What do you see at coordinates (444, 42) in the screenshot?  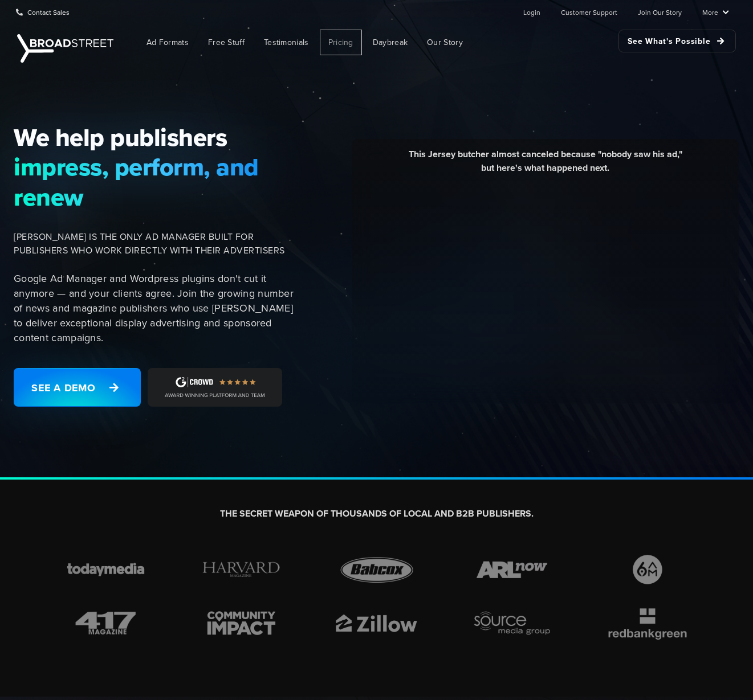 I see `span: Our Story` at bounding box center [444, 42].